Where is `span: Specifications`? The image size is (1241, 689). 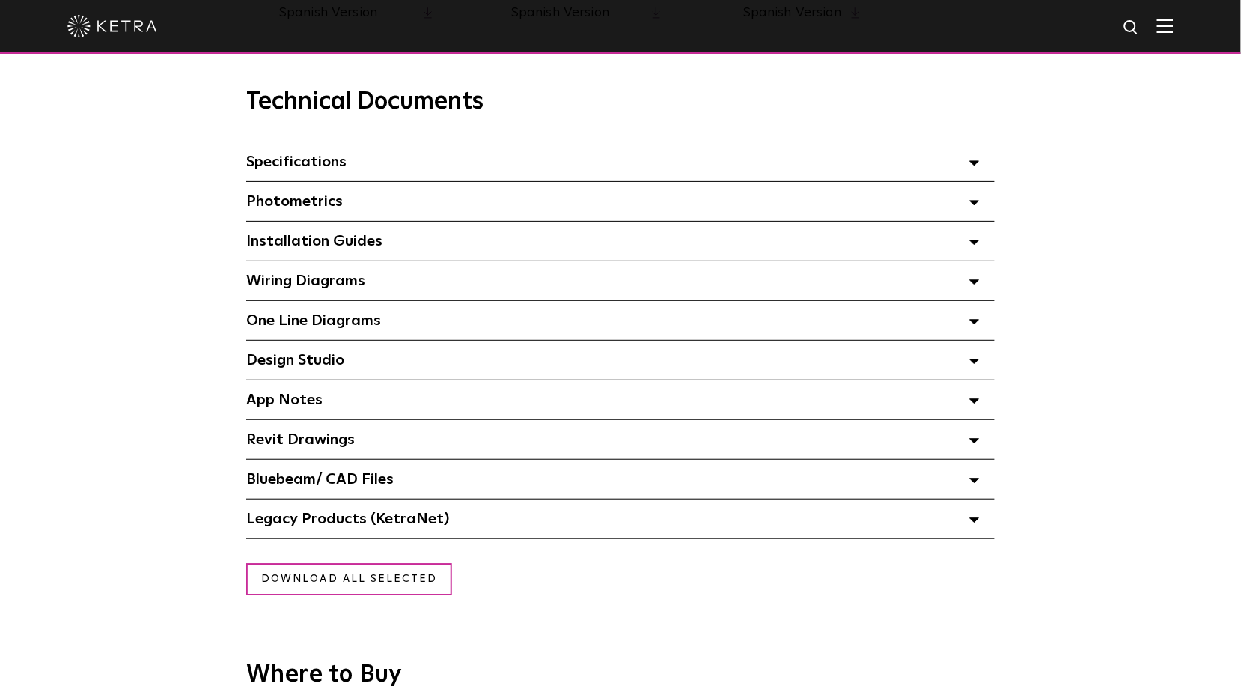
span: Specifications is located at coordinates (296, 162).